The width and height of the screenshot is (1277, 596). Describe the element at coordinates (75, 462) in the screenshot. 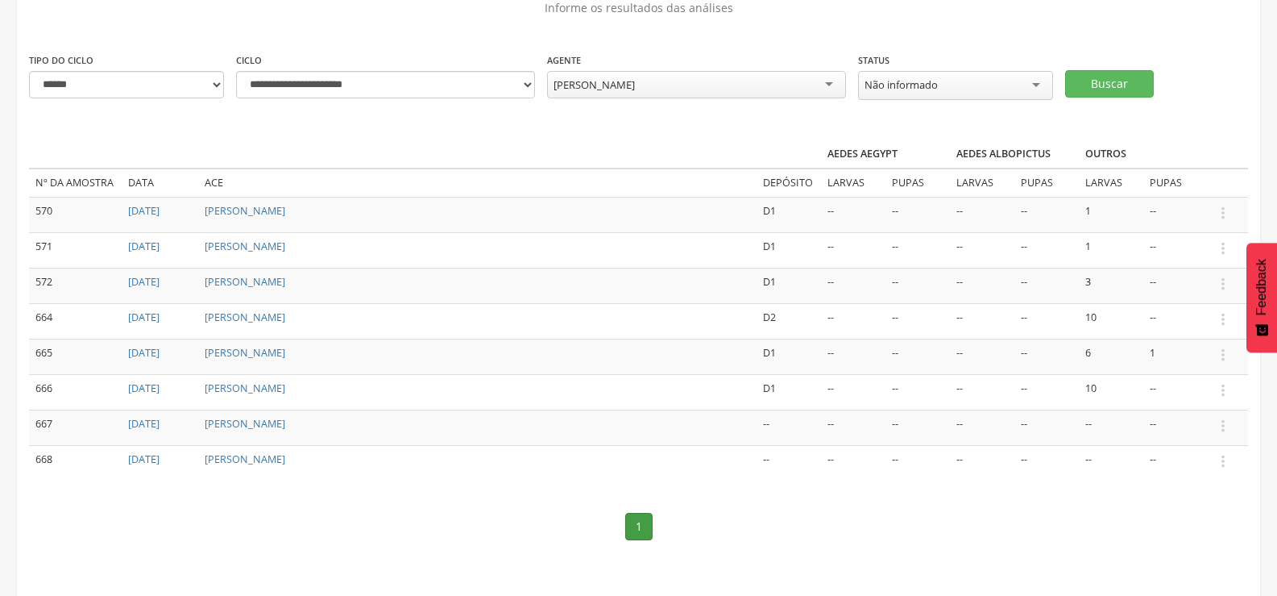

I see `td: 668` at that location.